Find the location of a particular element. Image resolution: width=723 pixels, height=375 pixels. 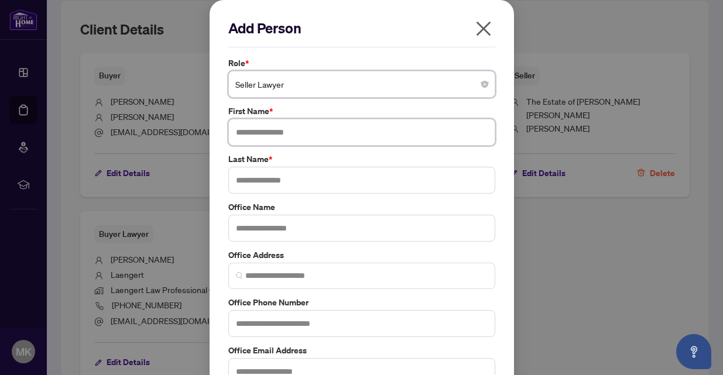

label: Last Name is located at coordinates (362, 159).